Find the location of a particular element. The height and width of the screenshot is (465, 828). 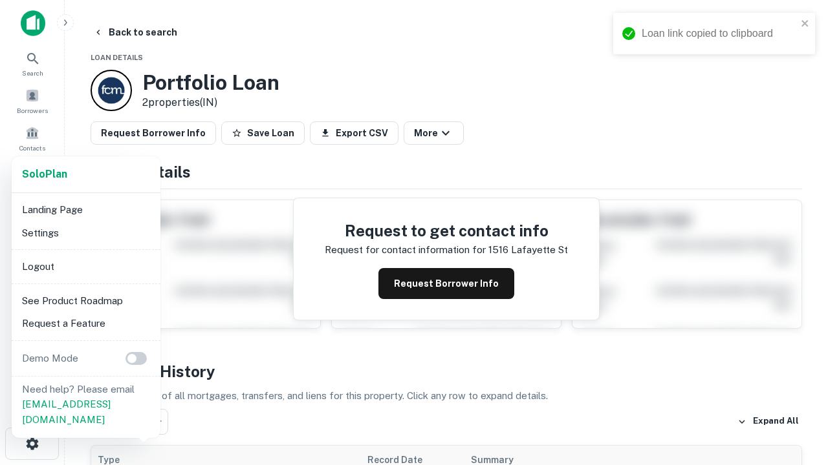

strong: Solo Plan is located at coordinates (45, 174).